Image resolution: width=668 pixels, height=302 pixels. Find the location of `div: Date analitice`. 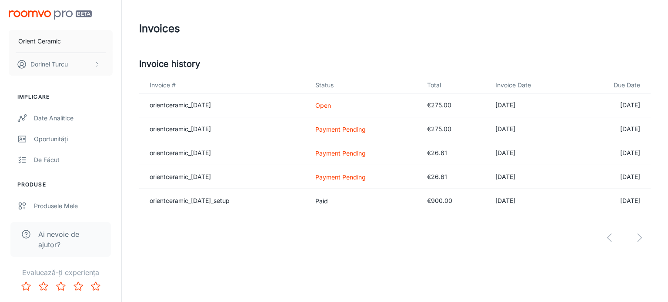

div: Date analitice is located at coordinates (73, 118).